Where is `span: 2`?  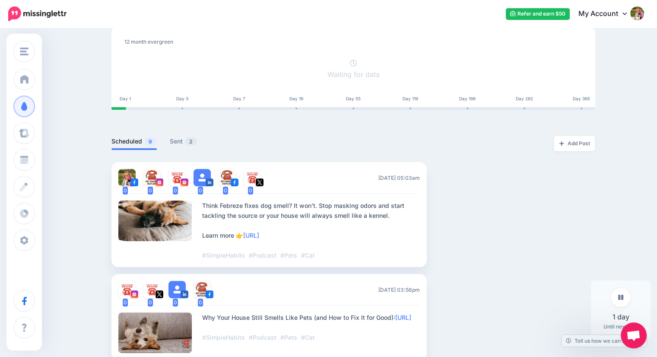
span: 2 is located at coordinates (191, 141).